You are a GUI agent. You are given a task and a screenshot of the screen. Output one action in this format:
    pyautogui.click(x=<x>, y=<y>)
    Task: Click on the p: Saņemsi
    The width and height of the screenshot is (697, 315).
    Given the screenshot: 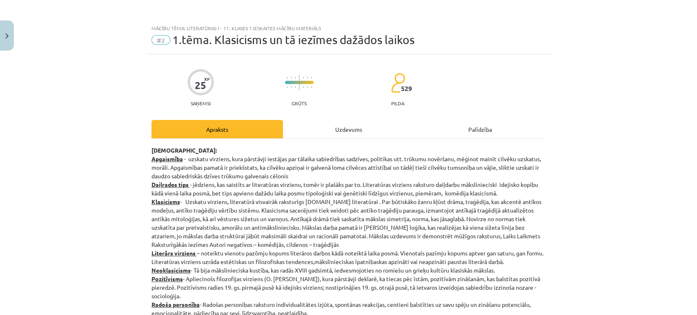 What is the action you would take?
    pyautogui.click(x=200, y=103)
    